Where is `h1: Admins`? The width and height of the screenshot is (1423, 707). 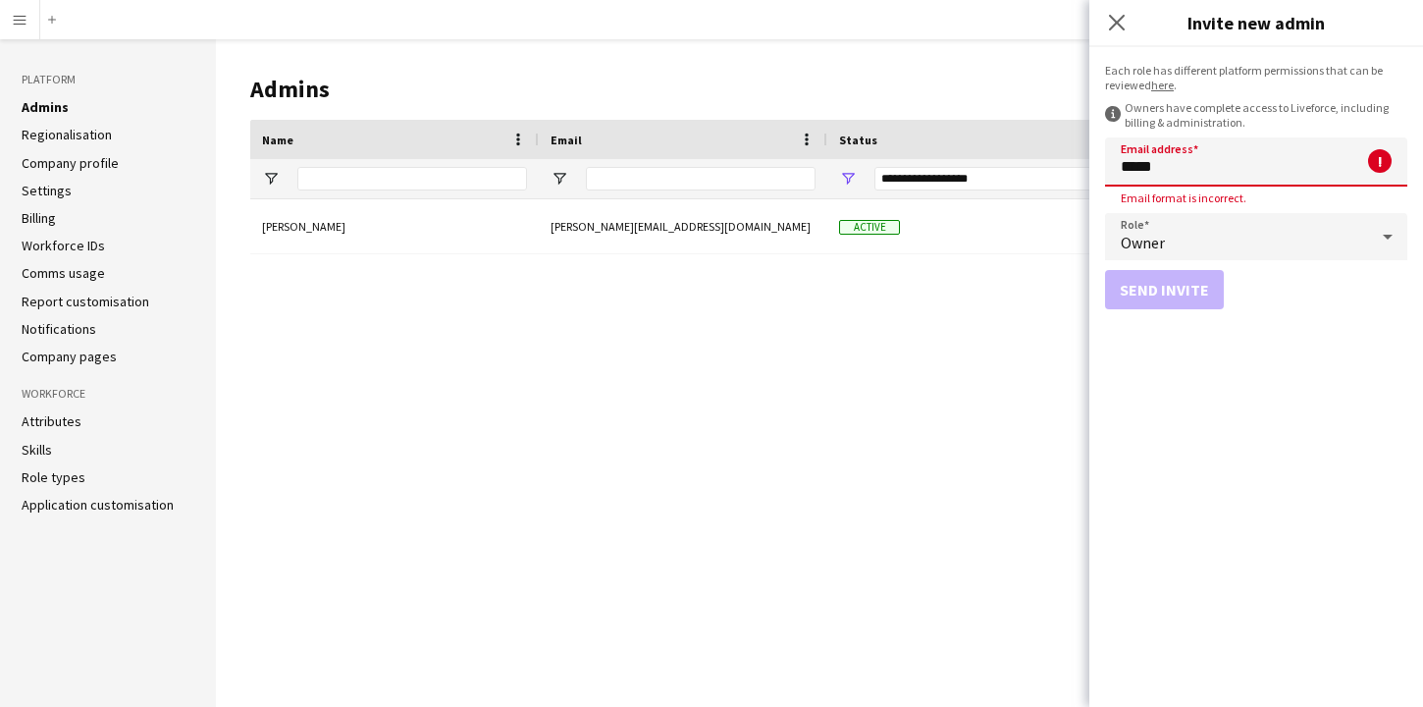
h1: Admins is located at coordinates (746, 89).